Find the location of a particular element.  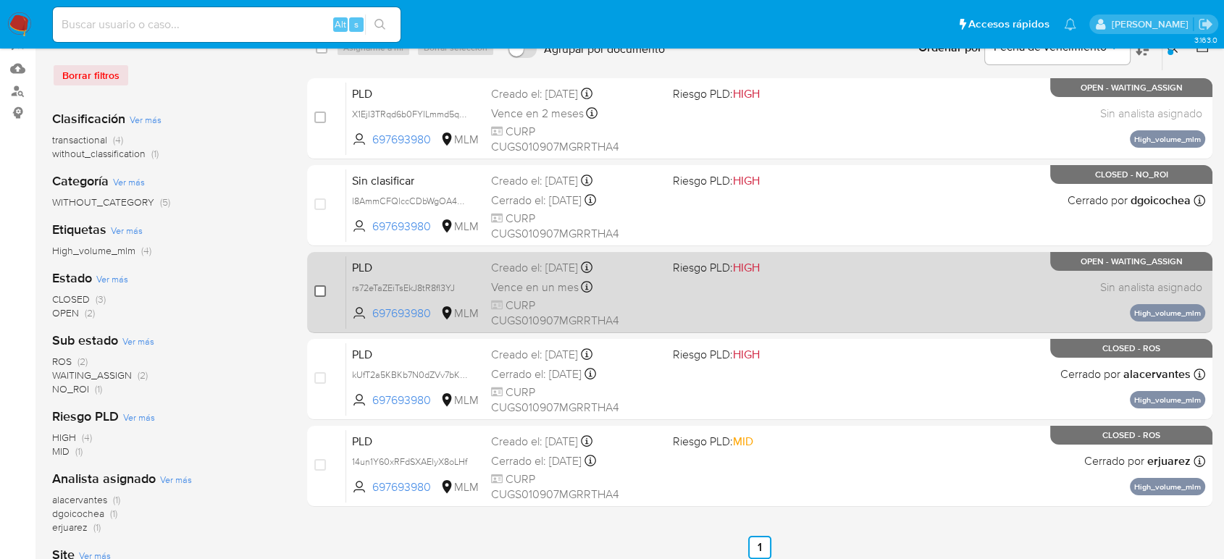

p: diego.gardunorosas@mercadolibre.com.mx is located at coordinates (1151, 24).